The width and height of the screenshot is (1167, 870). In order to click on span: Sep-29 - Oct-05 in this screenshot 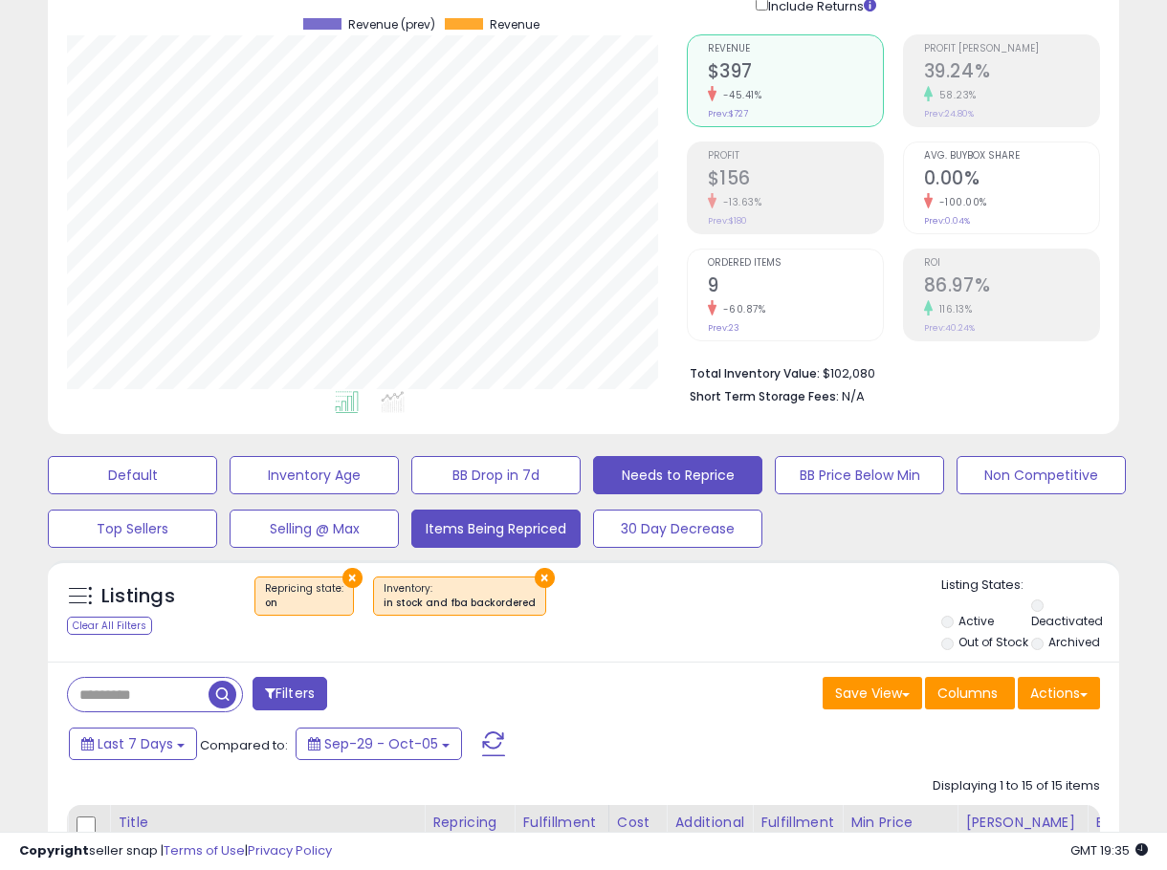, I will do `click(381, 744)`.